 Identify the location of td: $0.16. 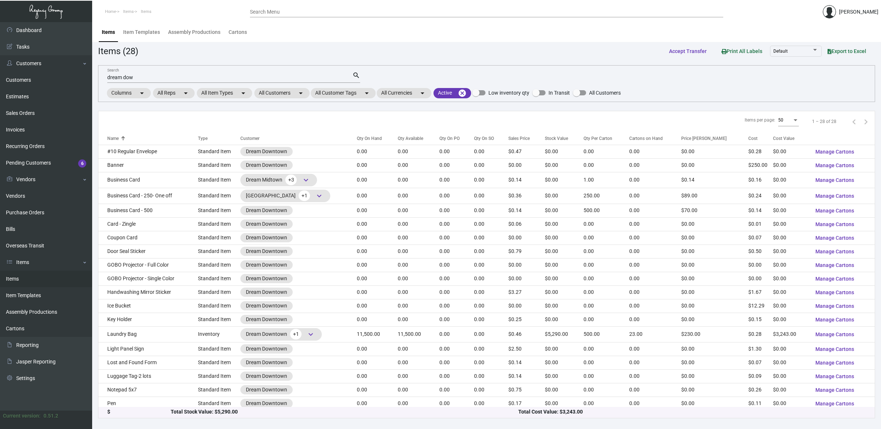
(760, 180).